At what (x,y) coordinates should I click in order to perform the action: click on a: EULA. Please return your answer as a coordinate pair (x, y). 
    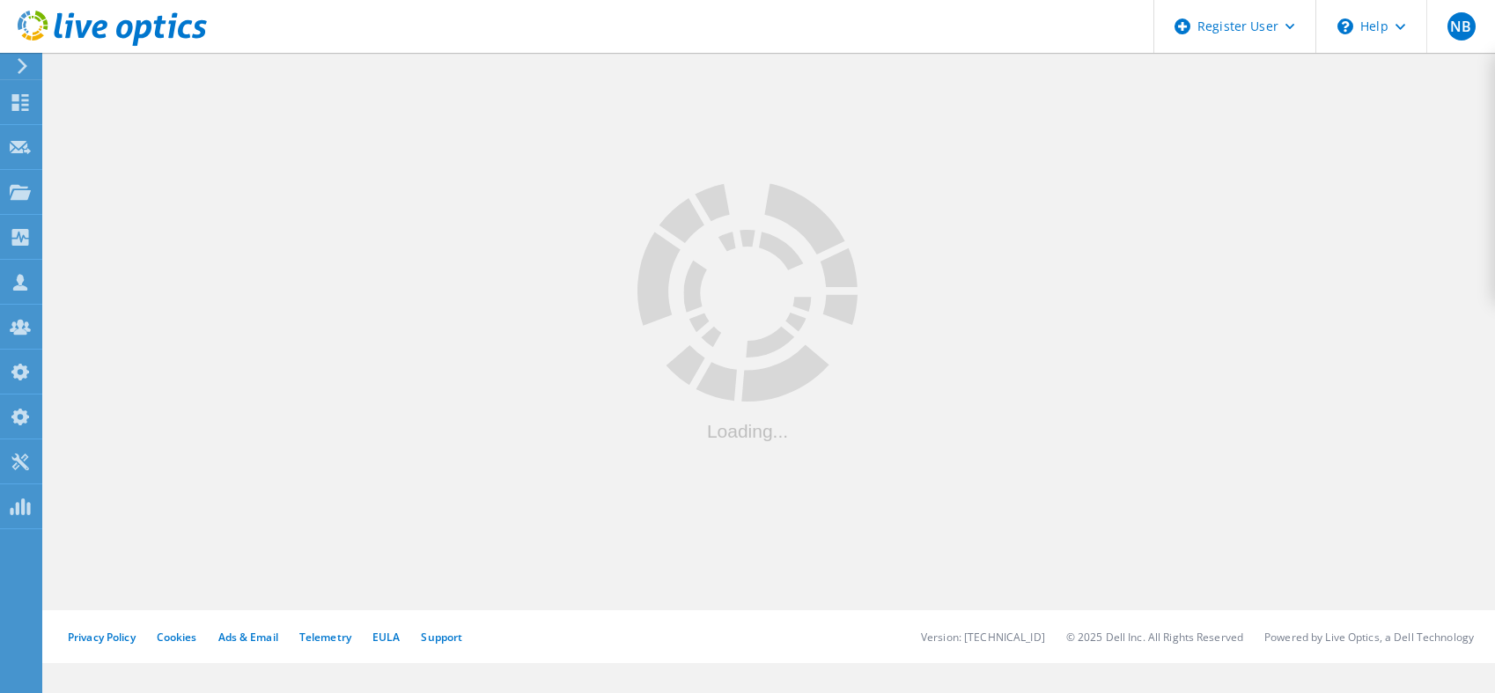
    Looking at the image, I should click on (386, 636).